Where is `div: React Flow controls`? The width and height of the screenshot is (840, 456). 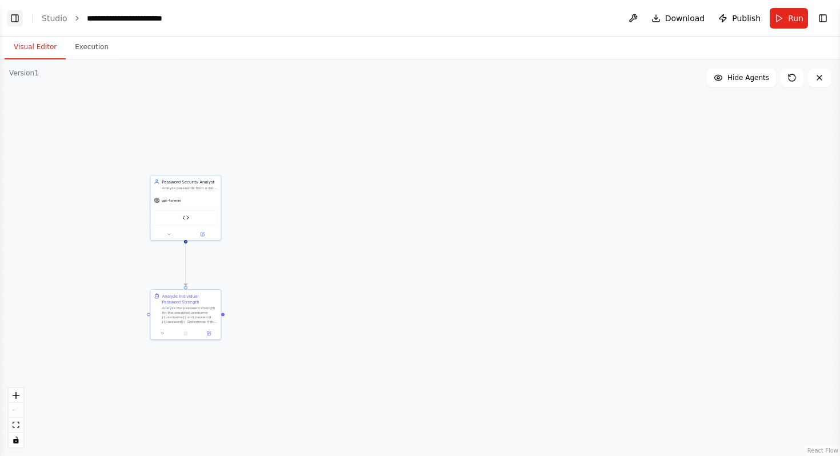 div: React Flow controls is located at coordinates (16, 418).